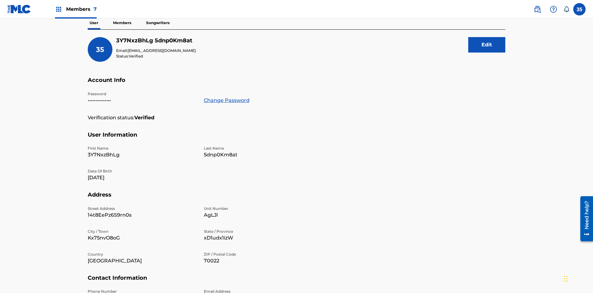 The width and height of the screenshot is (593, 293). What do you see at coordinates (142, 171) in the screenshot?
I see `p: Date Of Birth` at bounding box center [142, 171].